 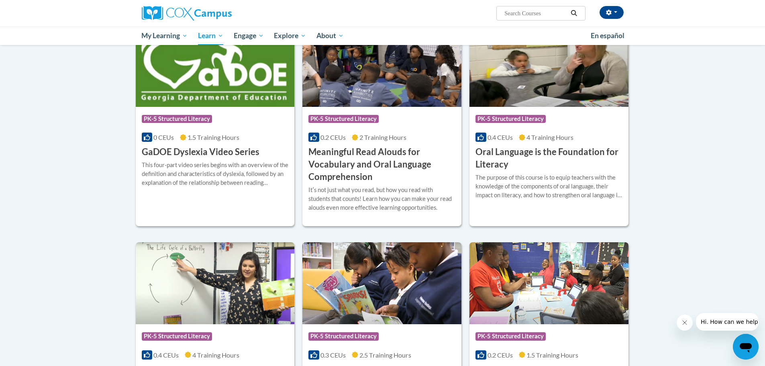 What do you see at coordinates (549, 125) in the screenshot?
I see `a: Course LogoPK-5 Structured Literacy0.4 CEUs4 Training Hours Oral Language is the Foundation for L...` at bounding box center [549, 125].